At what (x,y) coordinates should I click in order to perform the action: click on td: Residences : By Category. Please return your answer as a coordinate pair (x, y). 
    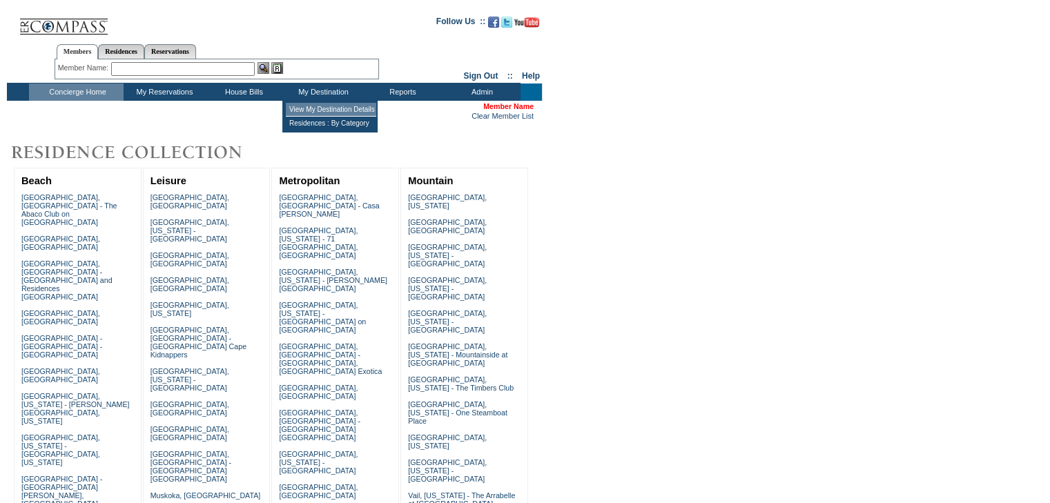
    Looking at the image, I should click on (331, 123).